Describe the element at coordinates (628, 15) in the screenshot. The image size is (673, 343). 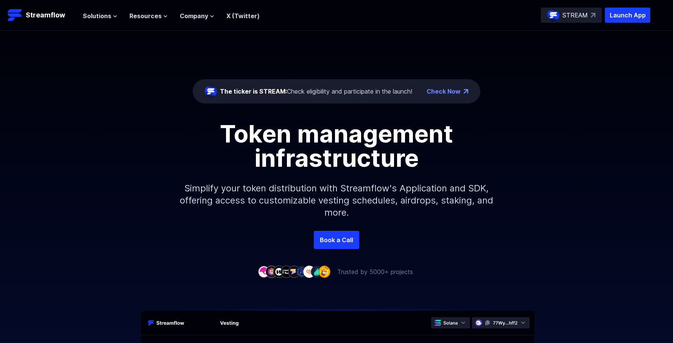
I see `button: Launch App` at that location.